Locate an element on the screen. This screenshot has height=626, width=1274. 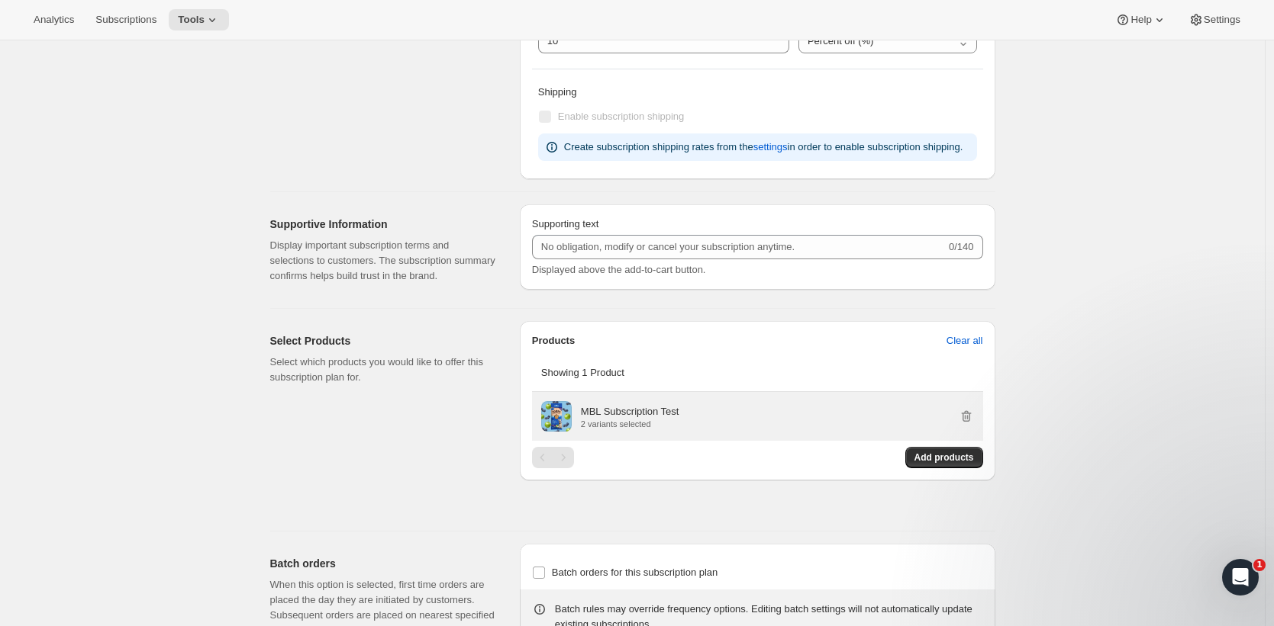
input: No obligation, modify or cancel your subscription anytime. is located at coordinates (739, 247).